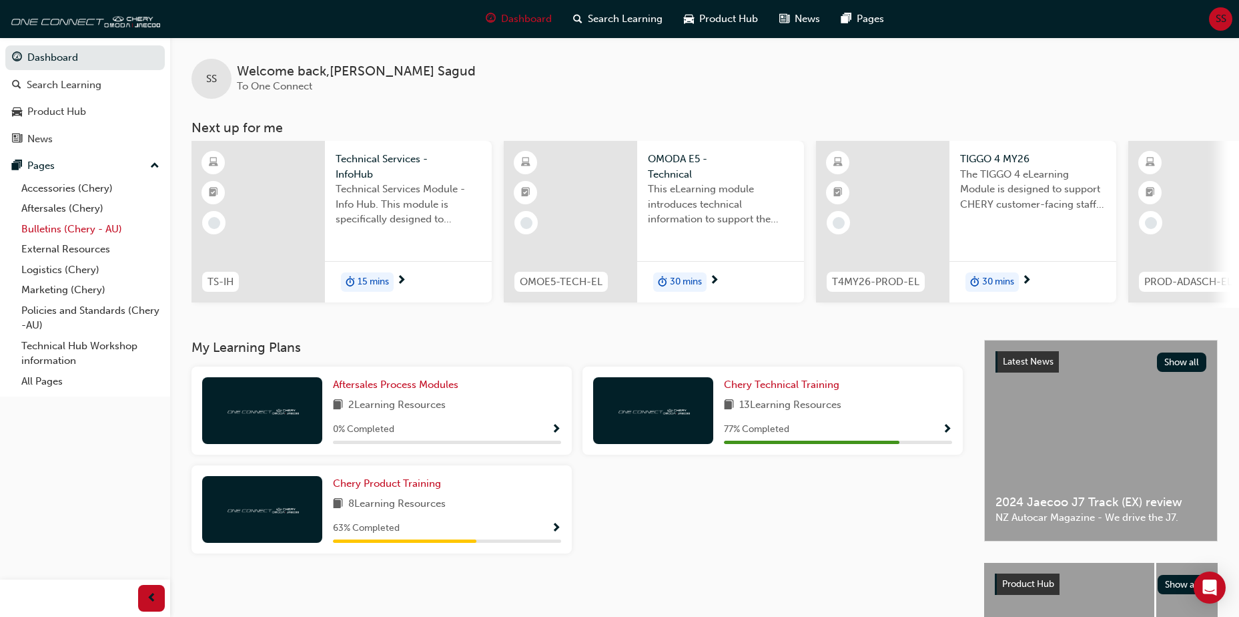 The height and width of the screenshot is (617, 1239). I want to click on span: Latest News, so click(1028, 361).